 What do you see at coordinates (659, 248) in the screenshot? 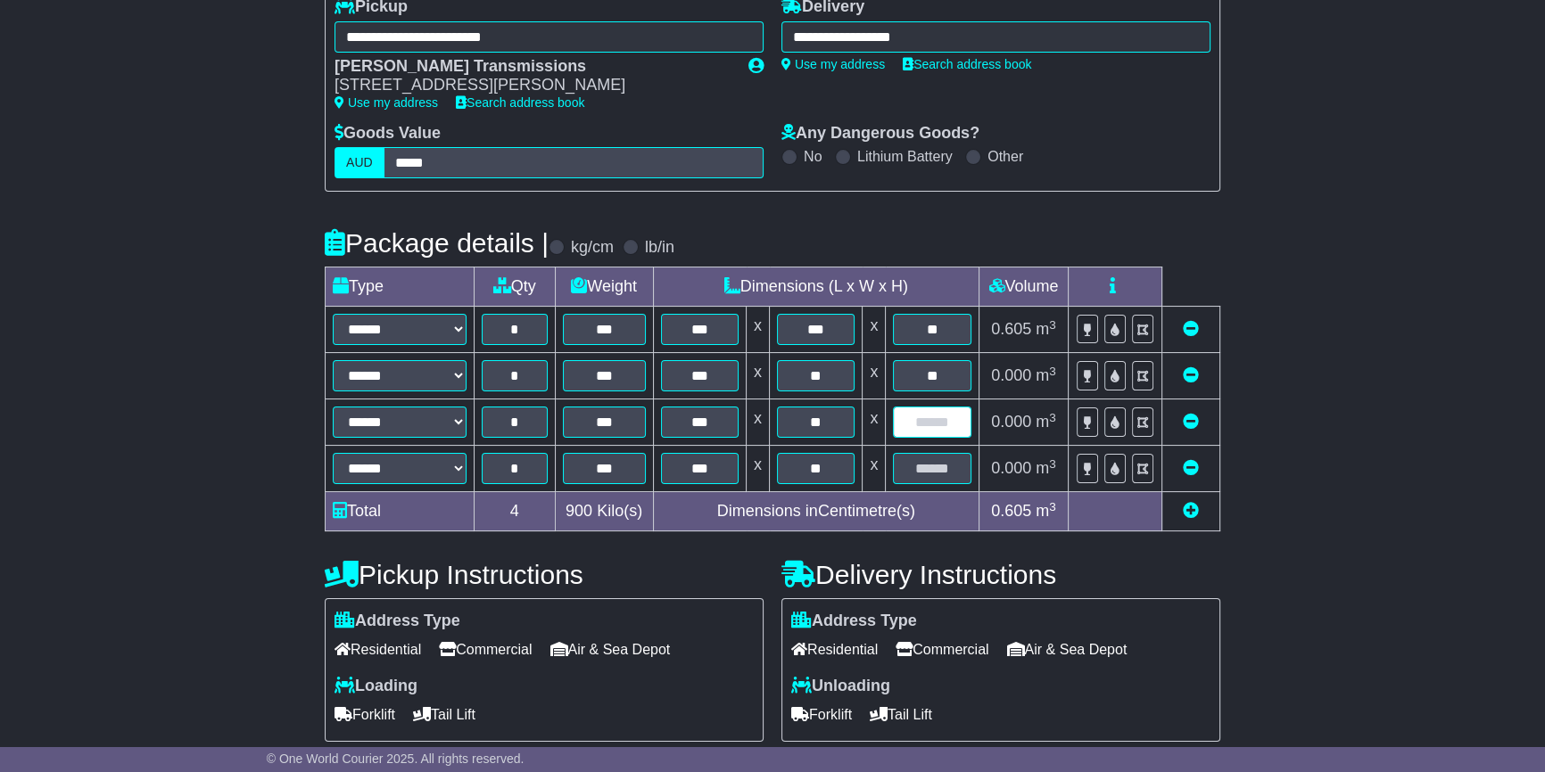
I see `label: lb/in` at bounding box center [659, 248].